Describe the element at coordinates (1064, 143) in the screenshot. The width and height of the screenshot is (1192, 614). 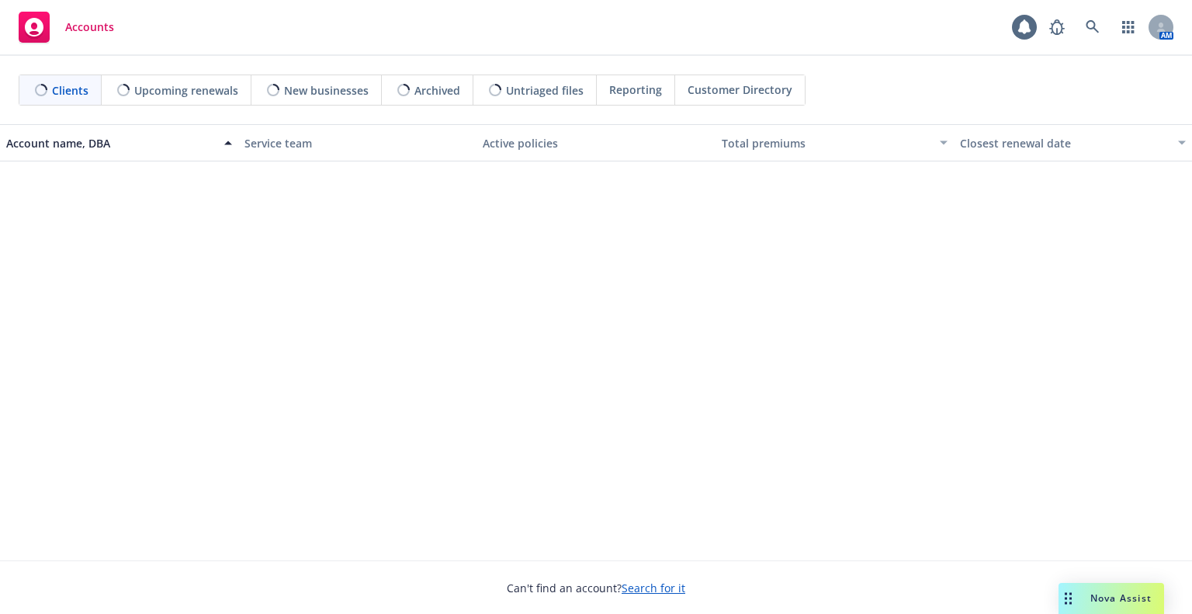
I see `div: Closest renewal date` at that location.